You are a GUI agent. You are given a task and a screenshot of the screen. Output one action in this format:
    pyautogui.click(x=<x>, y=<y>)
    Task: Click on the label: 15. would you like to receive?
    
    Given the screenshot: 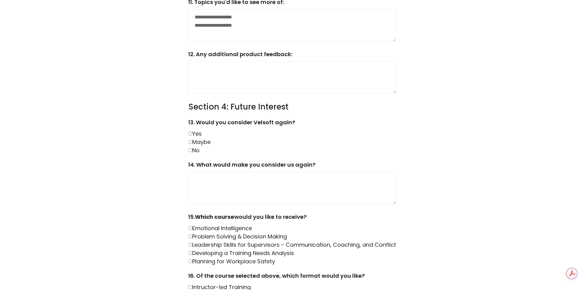 What is the action you would take?
    pyautogui.click(x=292, y=218)
    